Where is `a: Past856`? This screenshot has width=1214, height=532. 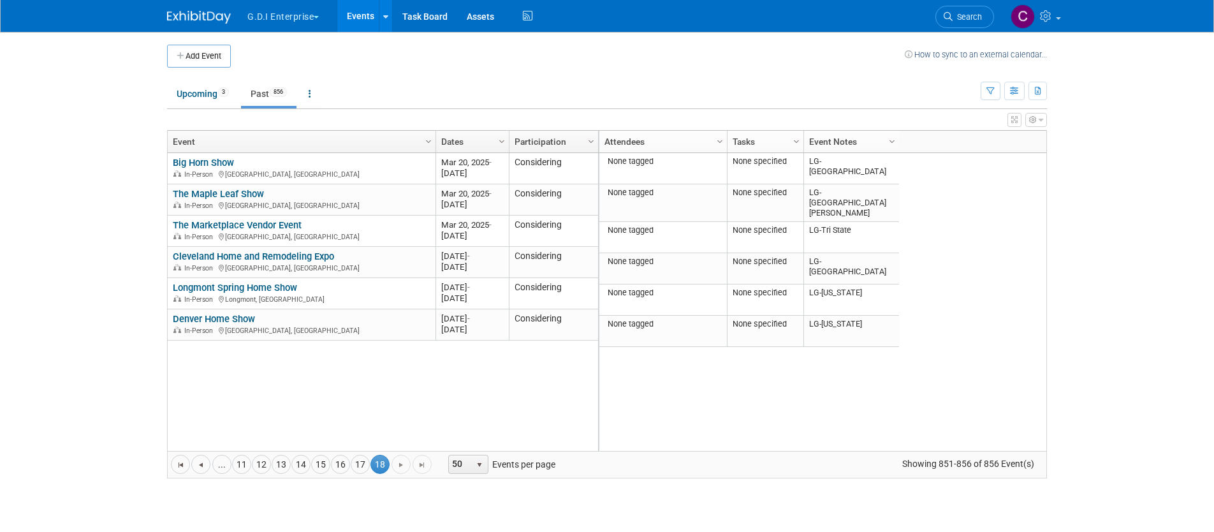
a: Past856 is located at coordinates (269, 94).